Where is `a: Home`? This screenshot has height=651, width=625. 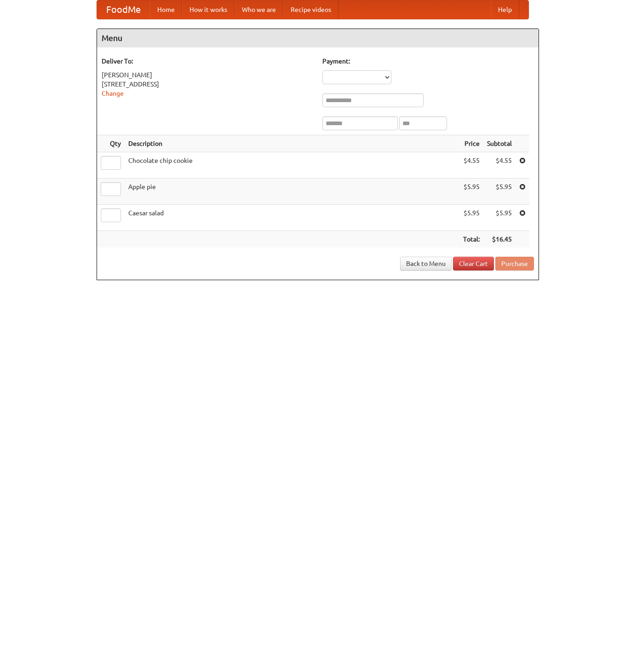
a: Home is located at coordinates (166, 10).